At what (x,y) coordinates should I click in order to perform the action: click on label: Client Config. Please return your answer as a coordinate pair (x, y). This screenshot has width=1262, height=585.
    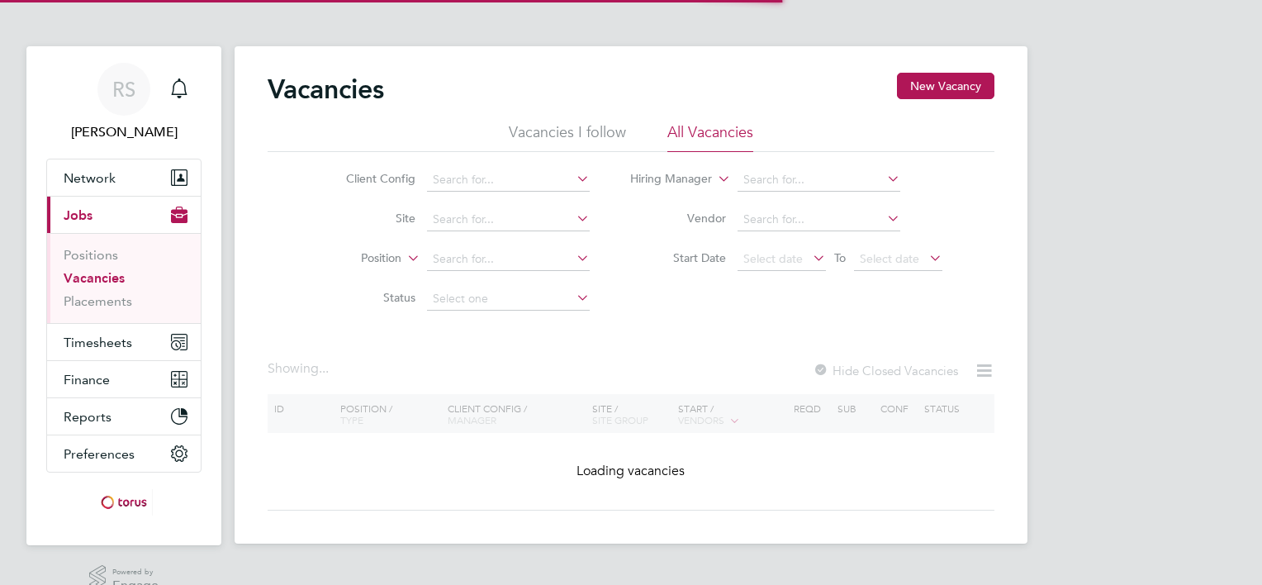
    Looking at the image, I should click on (368, 178).